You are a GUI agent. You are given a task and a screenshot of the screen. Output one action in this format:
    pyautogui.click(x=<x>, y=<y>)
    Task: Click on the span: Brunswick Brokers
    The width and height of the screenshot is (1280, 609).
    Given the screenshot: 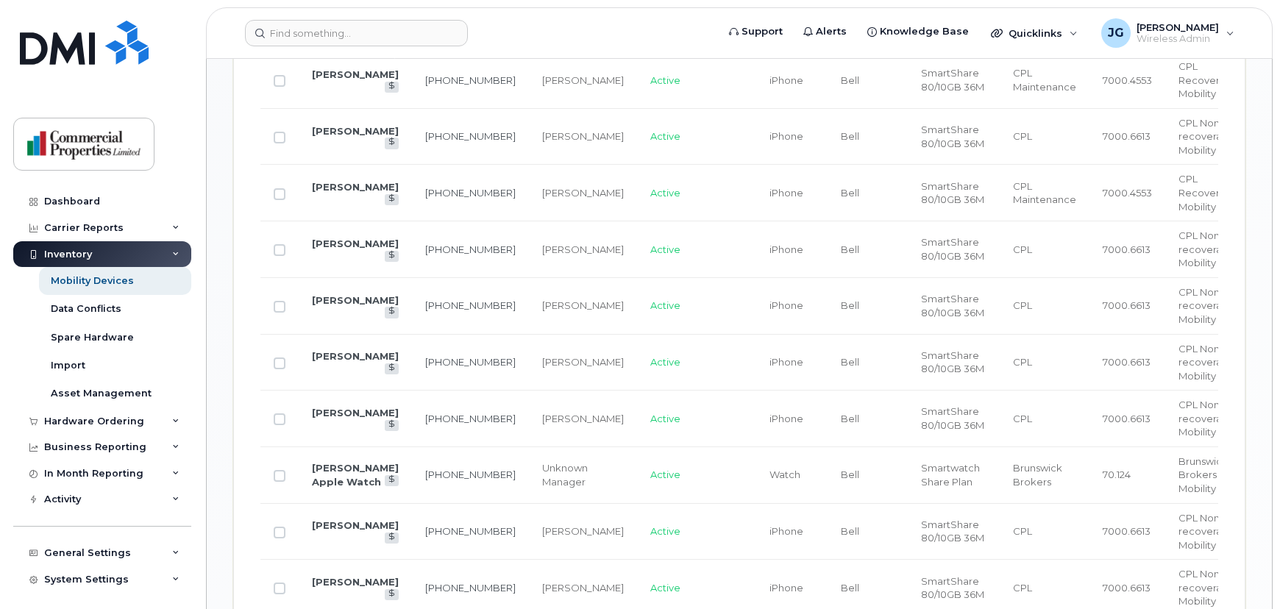 What is the action you would take?
    pyautogui.click(x=1037, y=474)
    